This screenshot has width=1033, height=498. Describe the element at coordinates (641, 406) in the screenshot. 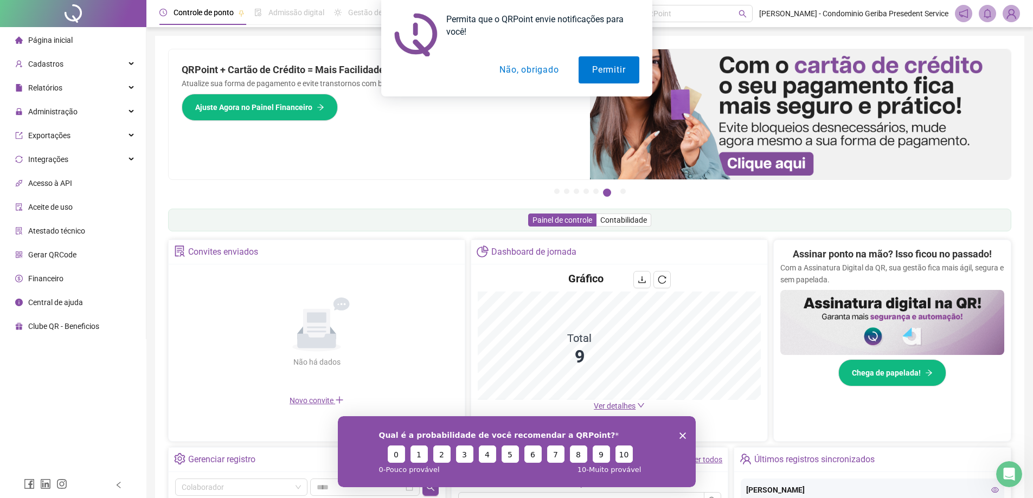

I see `span: down` at that location.